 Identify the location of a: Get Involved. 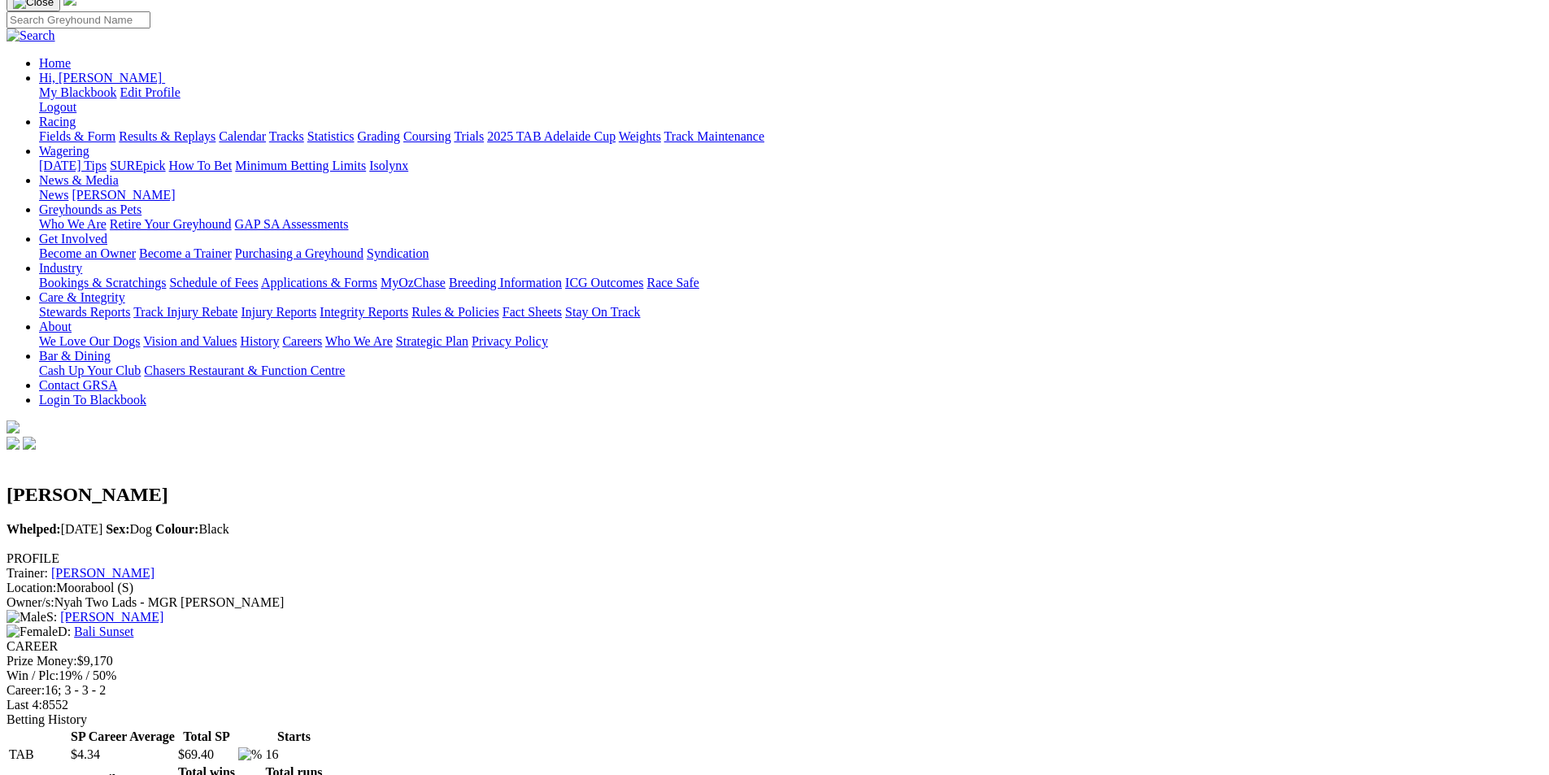
(73, 238).